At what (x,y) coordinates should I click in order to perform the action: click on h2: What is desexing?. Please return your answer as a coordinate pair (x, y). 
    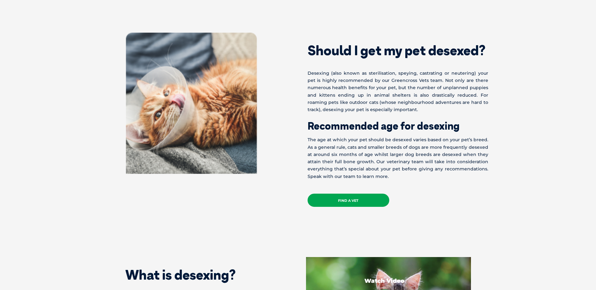
    Looking at the image, I should click on (191, 275).